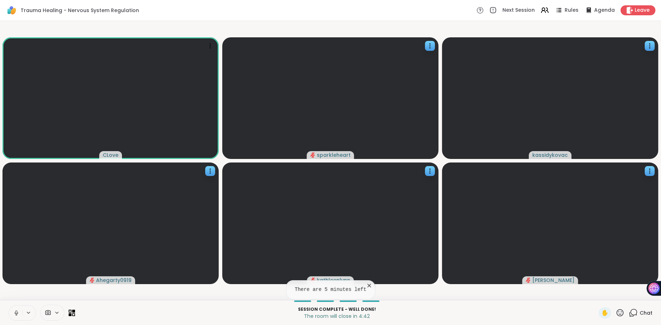  What do you see at coordinates (333, 155) in the screenshot?
I see `span: sparkleheart` at bounding box center [333, 155].